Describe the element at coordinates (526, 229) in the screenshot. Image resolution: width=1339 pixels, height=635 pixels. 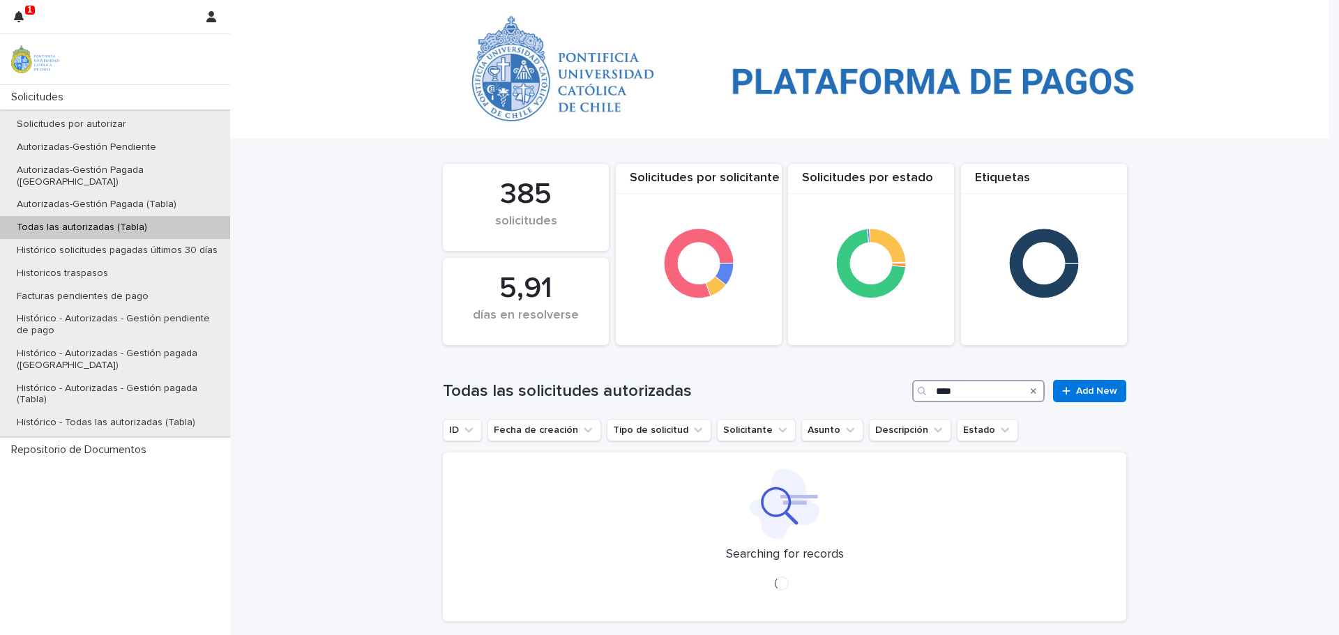
I see `div: solicitudes` at that location.